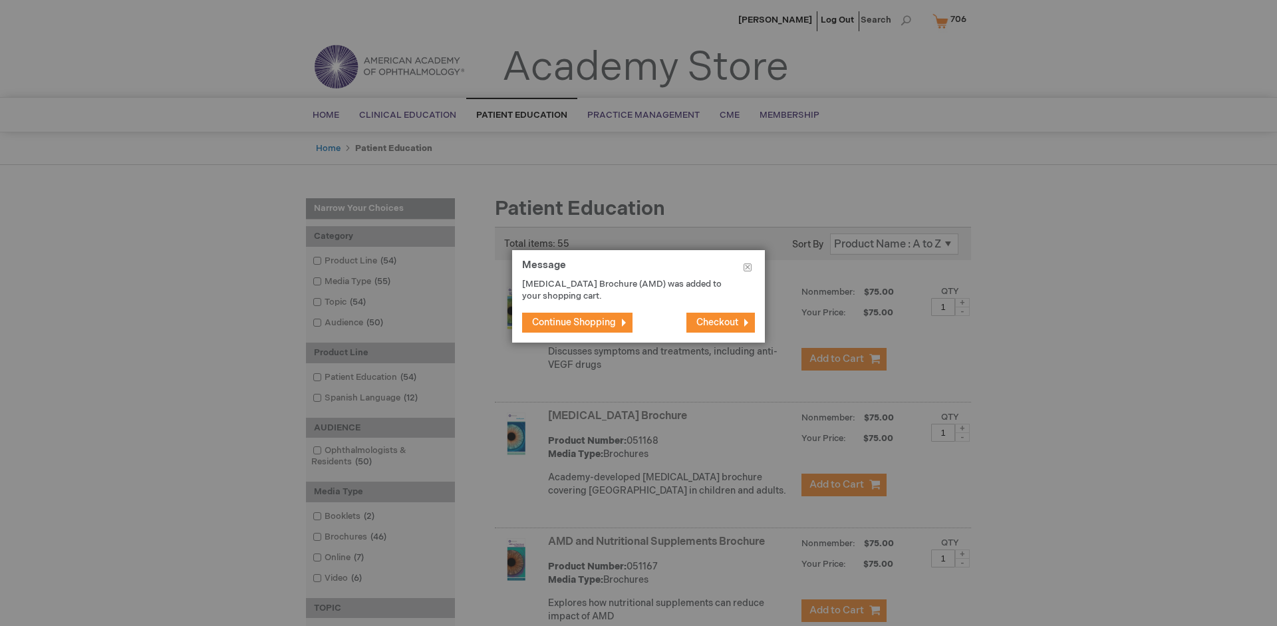 The image size is (1277, 626). Describe the element at coordinates (577, 323) in the screenshot. I see `button: Continue Shopping` at that location.